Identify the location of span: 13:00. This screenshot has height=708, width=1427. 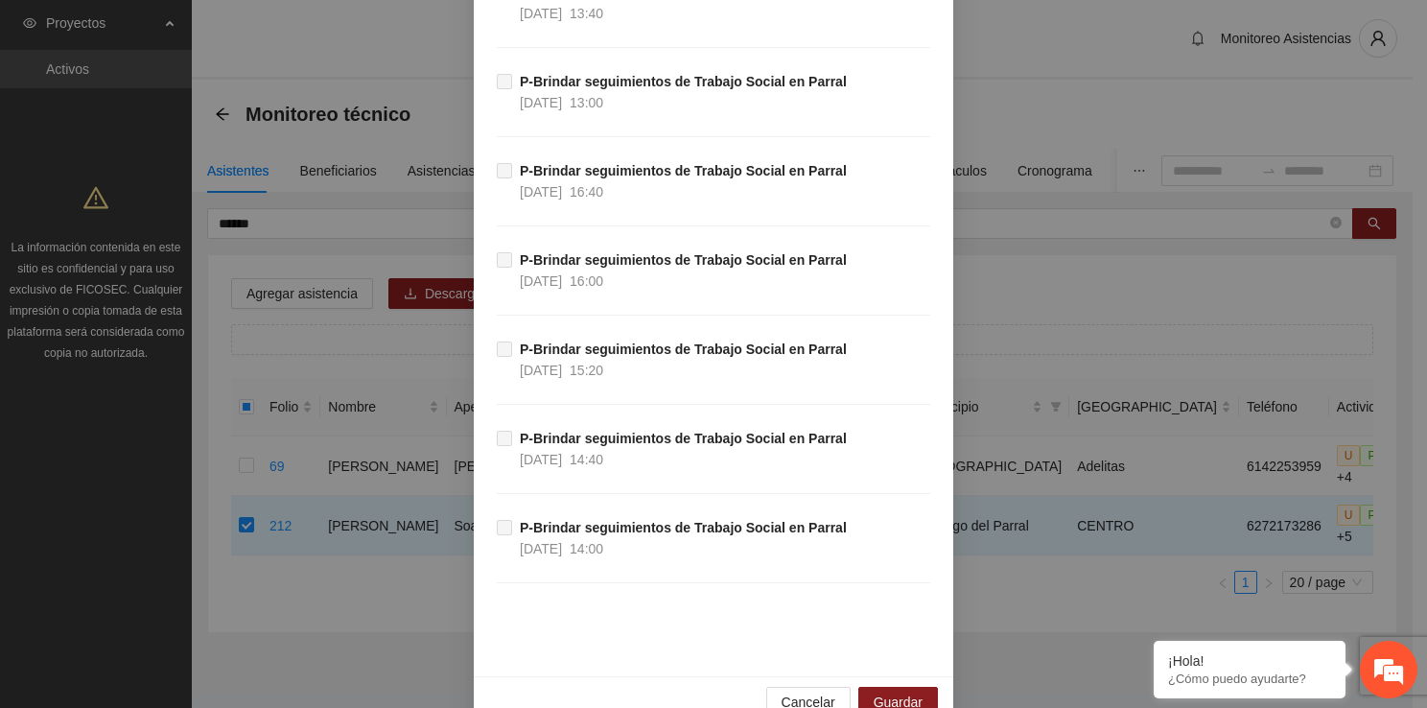
(586, 103).